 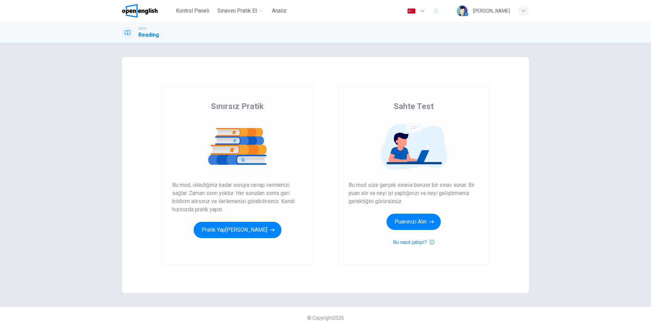 What do you see at coordinates (240, 11) in the screenshot?
I see `button: Sınavını Pratik Et` at bounding box center [240, 11].